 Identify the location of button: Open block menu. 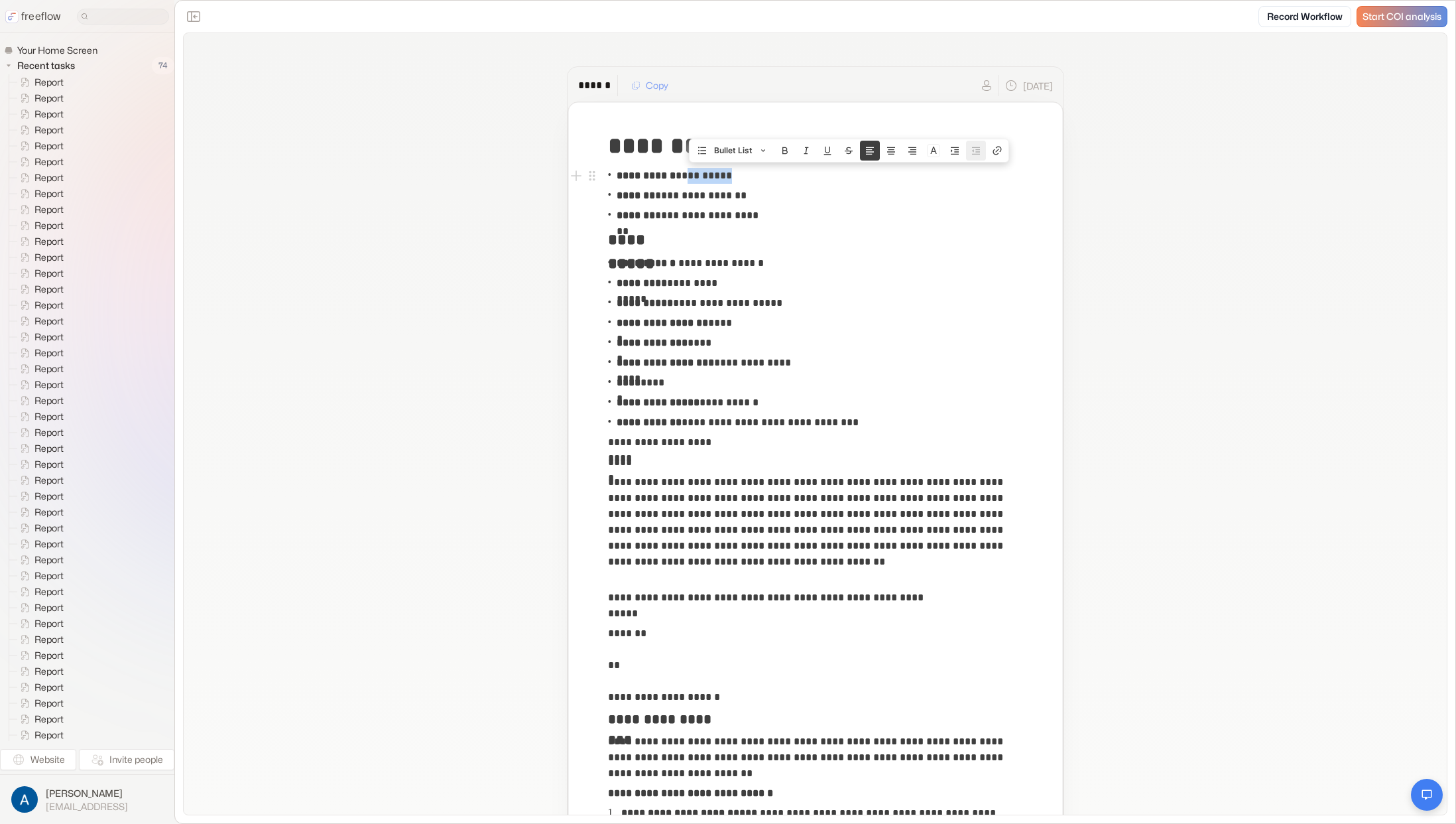
(592, 175).